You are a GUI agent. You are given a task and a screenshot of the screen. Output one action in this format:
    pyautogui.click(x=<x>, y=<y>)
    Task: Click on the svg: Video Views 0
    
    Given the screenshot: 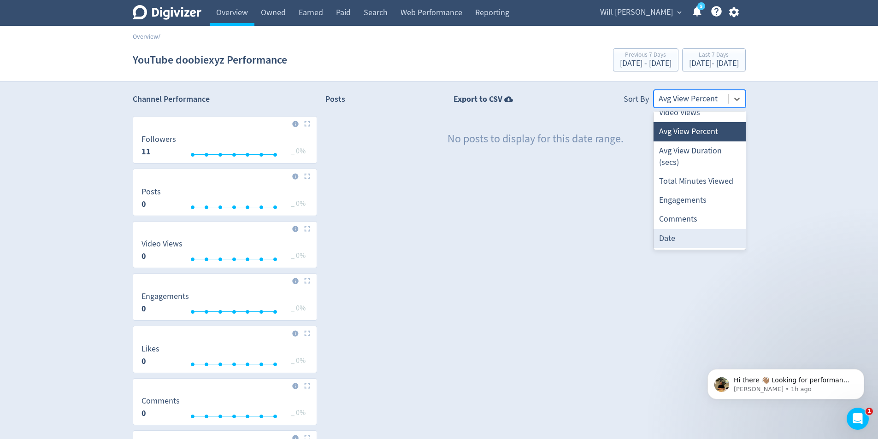 What is the action you would take?
    pyautogui.click(x=225, y=252)
    